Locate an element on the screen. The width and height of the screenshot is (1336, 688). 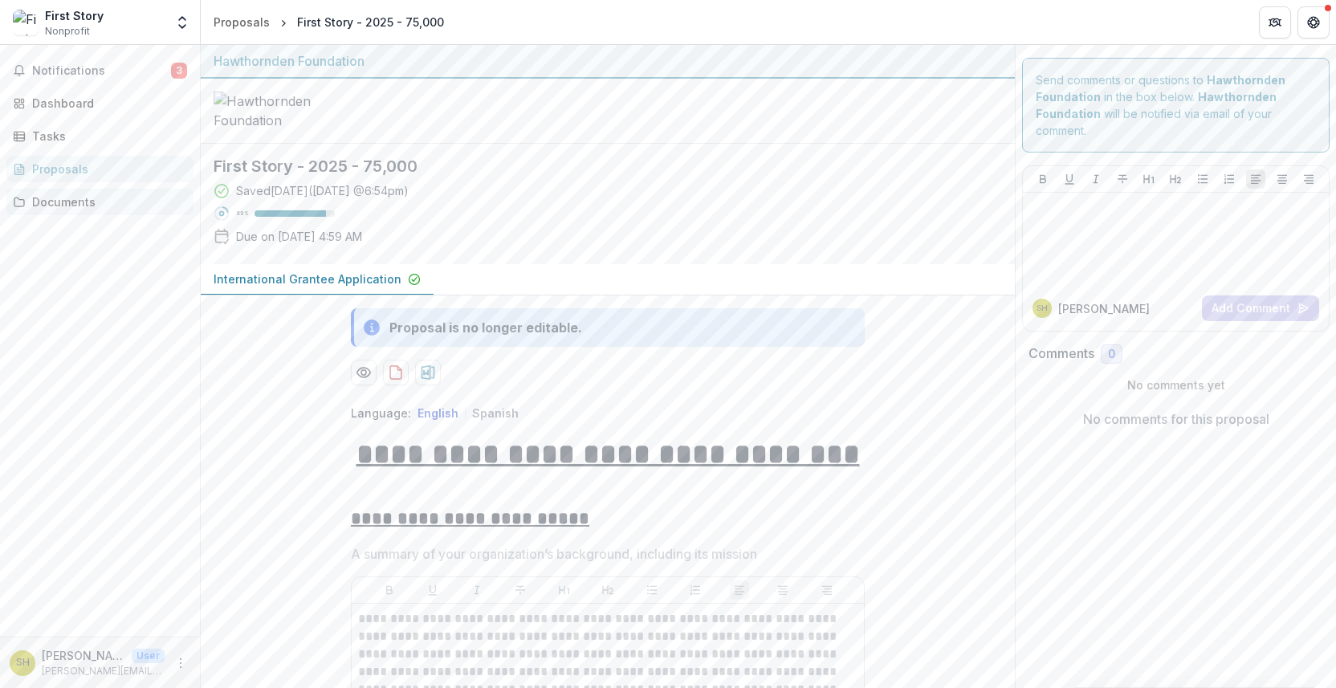
p: No comments yet is located at coordinates (1176, 385).